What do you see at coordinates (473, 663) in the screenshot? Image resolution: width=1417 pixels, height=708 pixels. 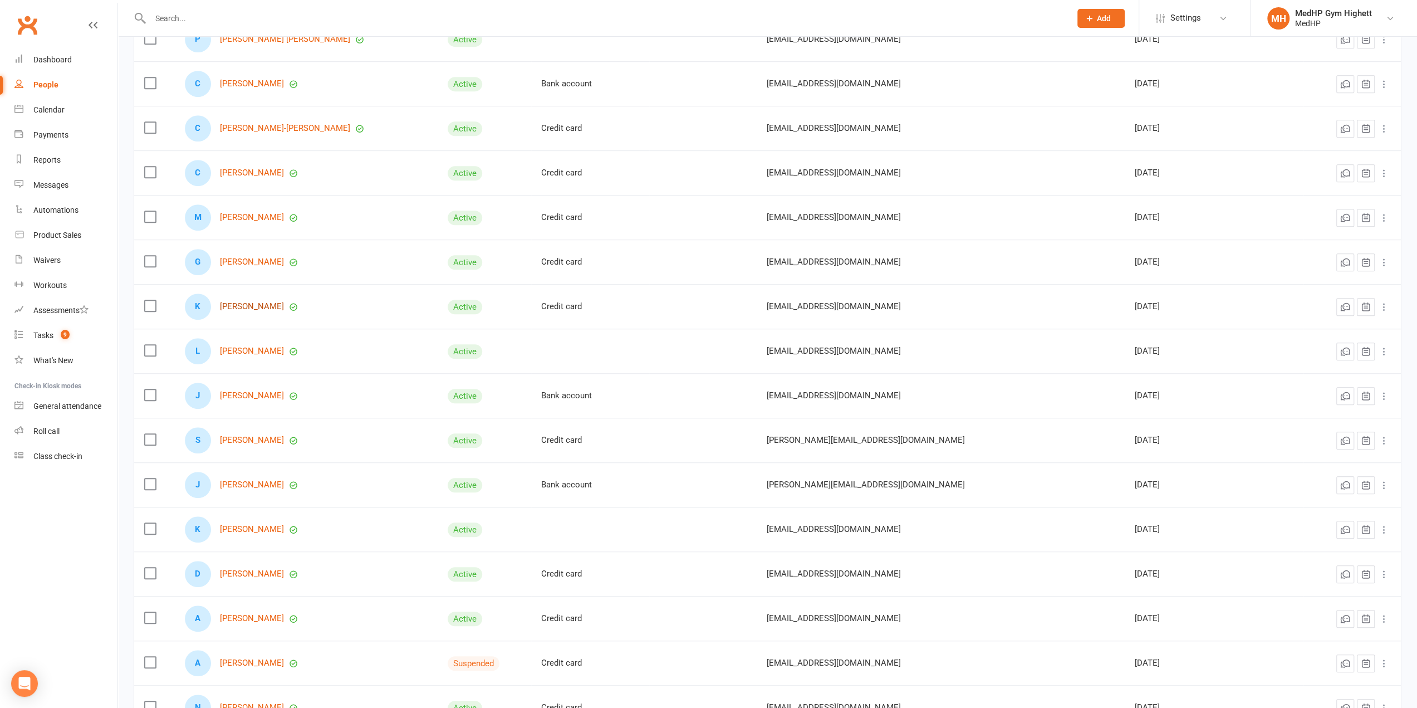 I see `div: Suspended` at bounding box center [473, 663].